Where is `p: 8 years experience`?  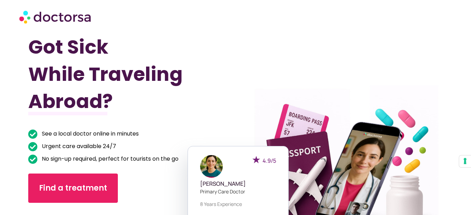 p: 8 years experience is located at coordinates (238, 204).